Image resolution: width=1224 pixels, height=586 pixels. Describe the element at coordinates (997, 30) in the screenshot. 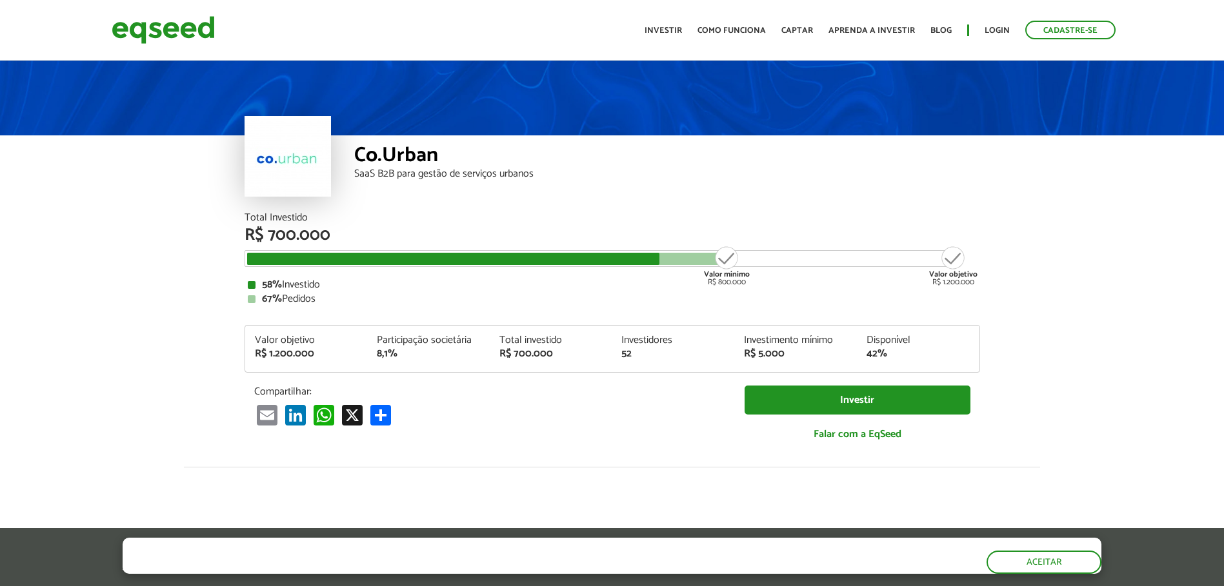

I see `a: Login` at that location.